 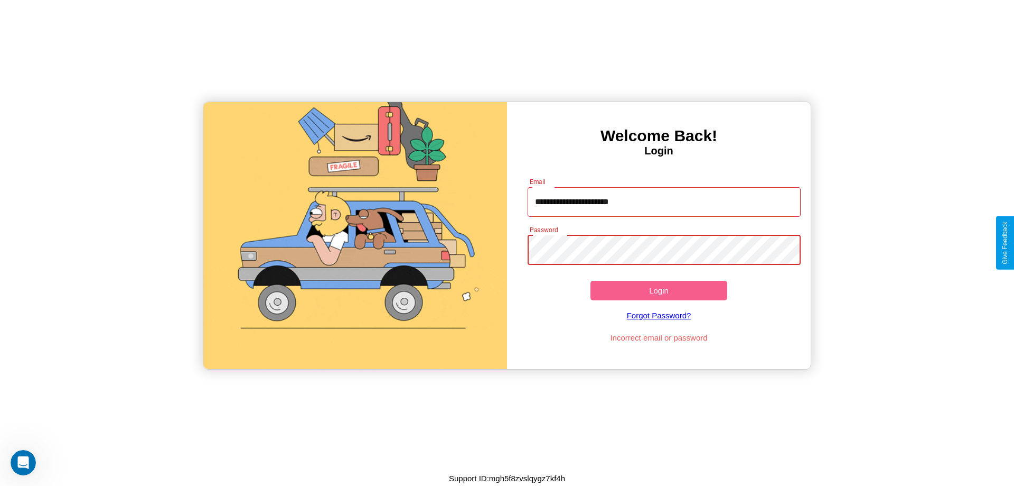 What do you see at coordinates (659, 337) in the screenshot?
I see `p: Incorrect email or password` at bounding box center [659, 337].